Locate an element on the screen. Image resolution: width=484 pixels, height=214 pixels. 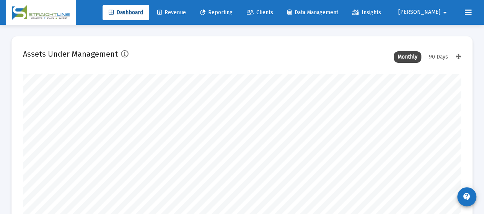
mat-icon: contact_support is located at coordinates (466, 196).